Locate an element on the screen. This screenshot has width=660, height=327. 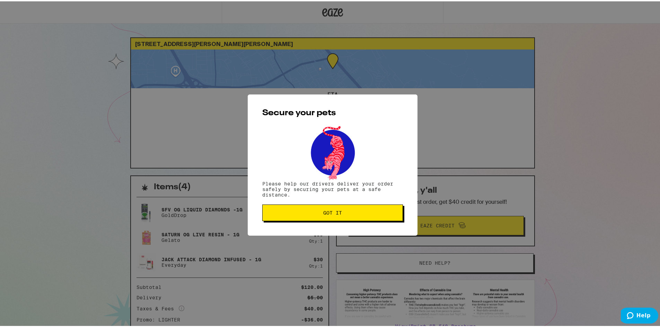
button: Got it is located at coordinates (333, 212).